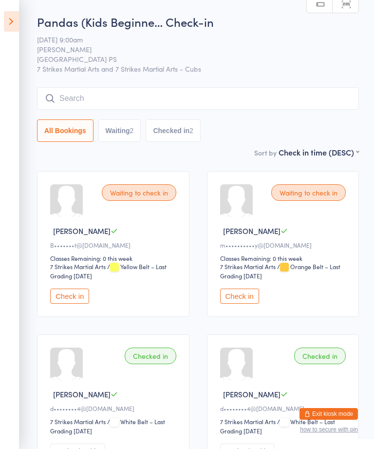 This screenshot has width=374, height=449. Describe the element at coordinates (120, 131) in the screenshot. I see `button: Waiting2` at that location.